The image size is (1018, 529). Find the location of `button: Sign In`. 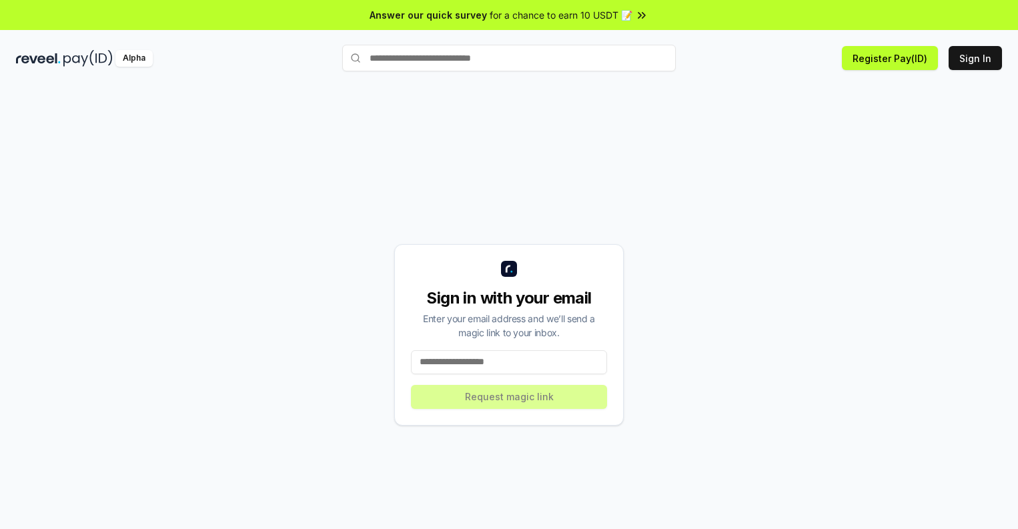

button: Sign In is located at coordinates (975, 58).